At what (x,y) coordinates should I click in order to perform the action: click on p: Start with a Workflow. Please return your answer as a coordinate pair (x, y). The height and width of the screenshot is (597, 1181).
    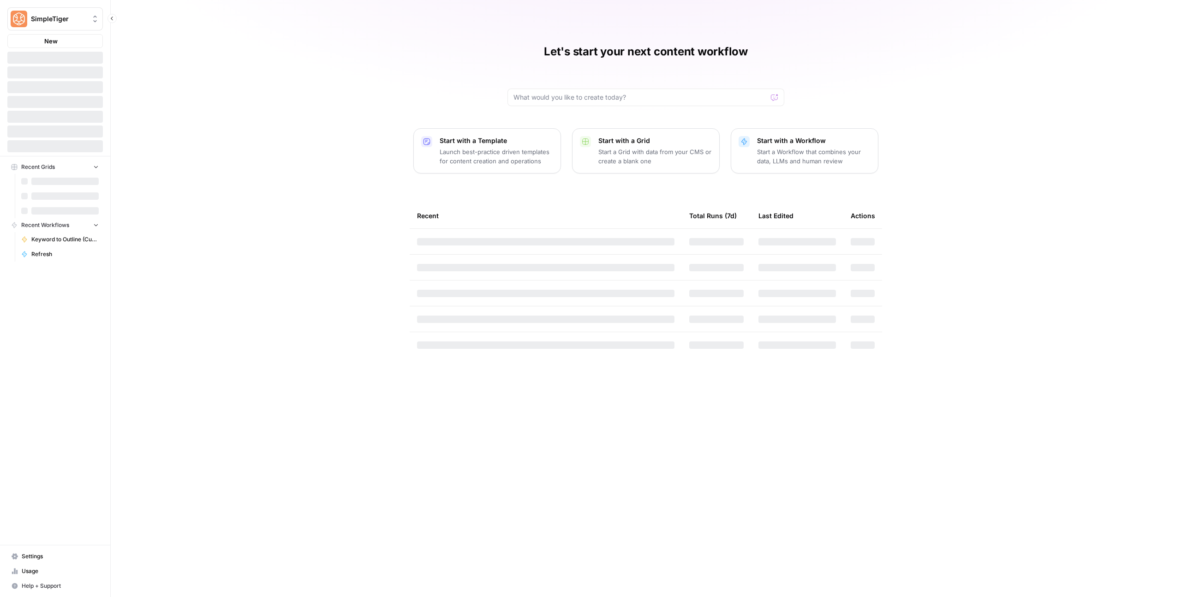
    Looking at the image, I should click on (814, 141).